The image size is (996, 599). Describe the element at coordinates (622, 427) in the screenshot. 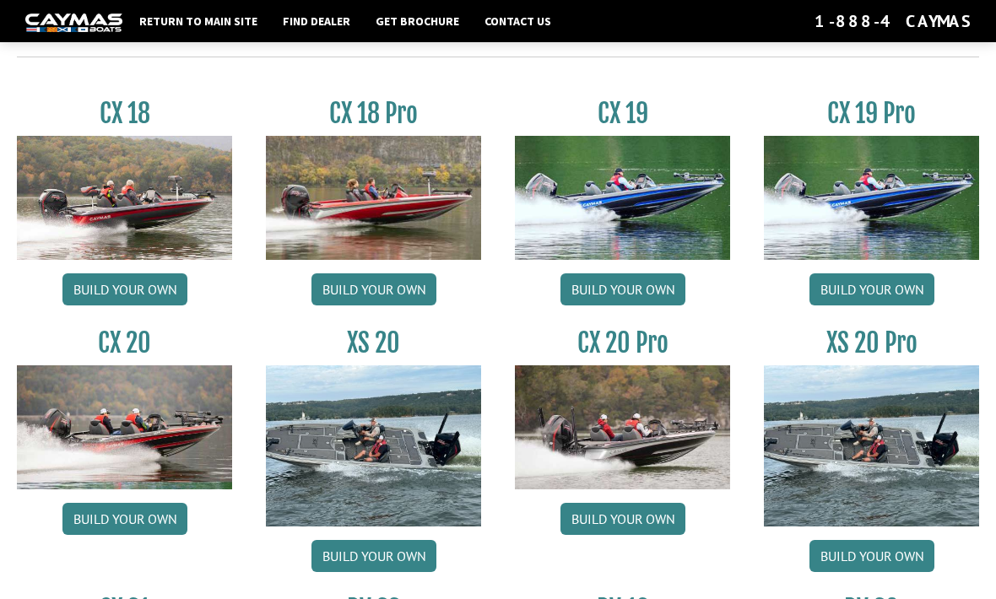

I see `img: CX-20Pro_thumbnail.jpg` at that location.